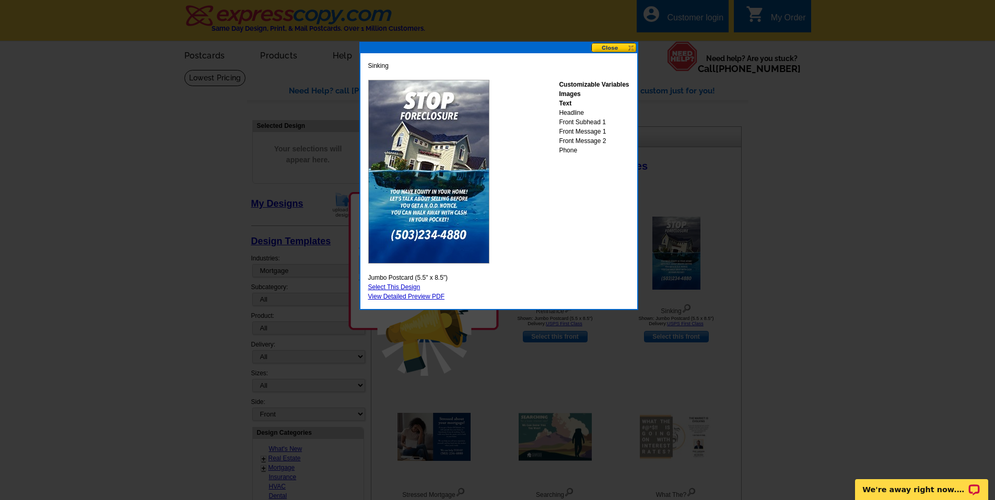 The image size is (995, 500). What do you see at coordinates (594, 118) in the screenshot?
I see `div: Headline Front Subhead 1 Front Message 1 Front Message 2 Phone` at bounding box center [594, 118].